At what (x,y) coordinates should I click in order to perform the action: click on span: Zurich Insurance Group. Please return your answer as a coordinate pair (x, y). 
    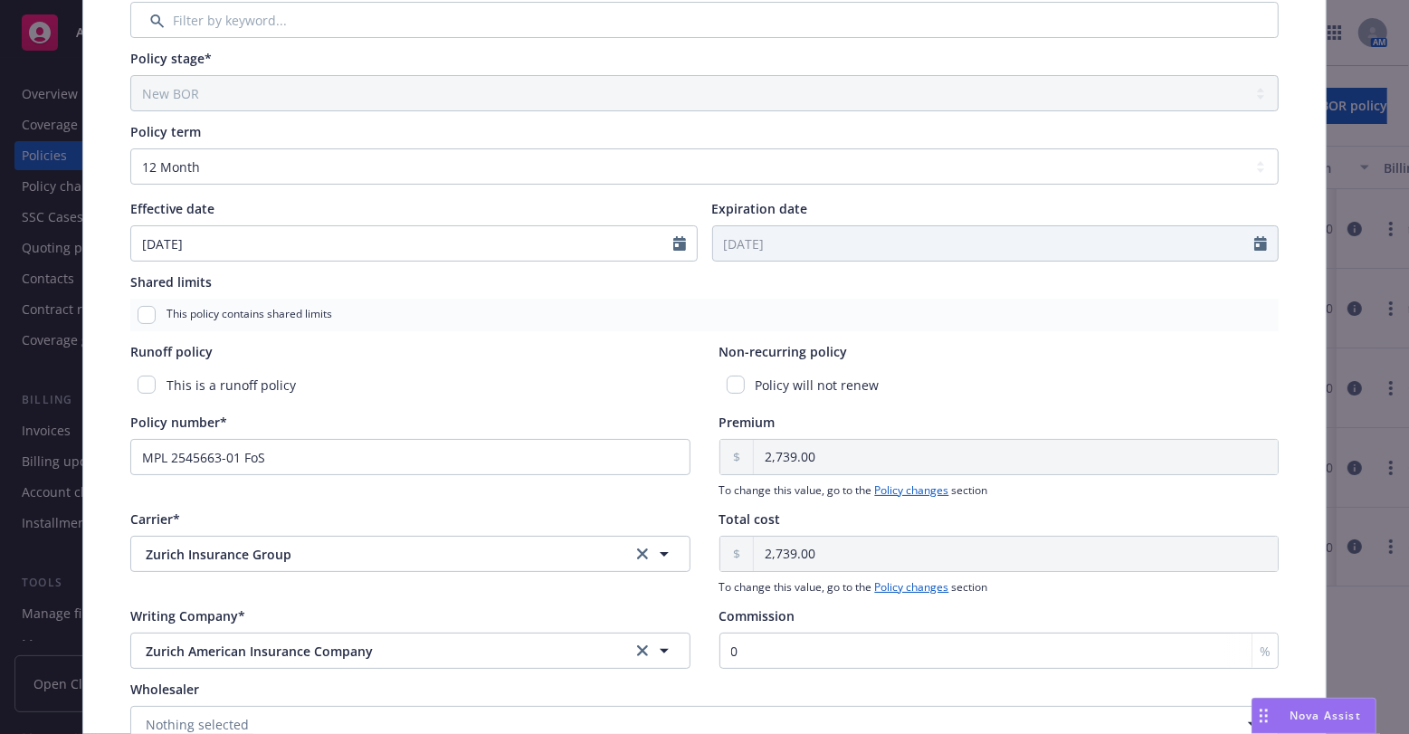
    Looking at the image, I should click on (374, 554).